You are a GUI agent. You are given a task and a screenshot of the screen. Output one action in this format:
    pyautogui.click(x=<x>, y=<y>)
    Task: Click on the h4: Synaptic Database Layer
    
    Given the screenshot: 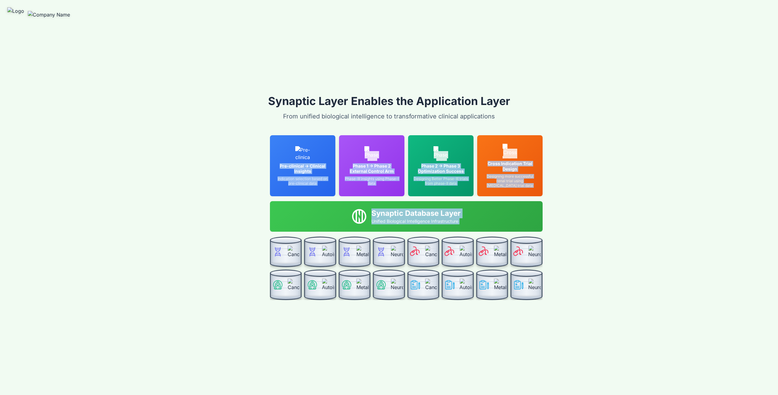 What is the action you would take?
    pyautogui.click(x=416, y=214)
    